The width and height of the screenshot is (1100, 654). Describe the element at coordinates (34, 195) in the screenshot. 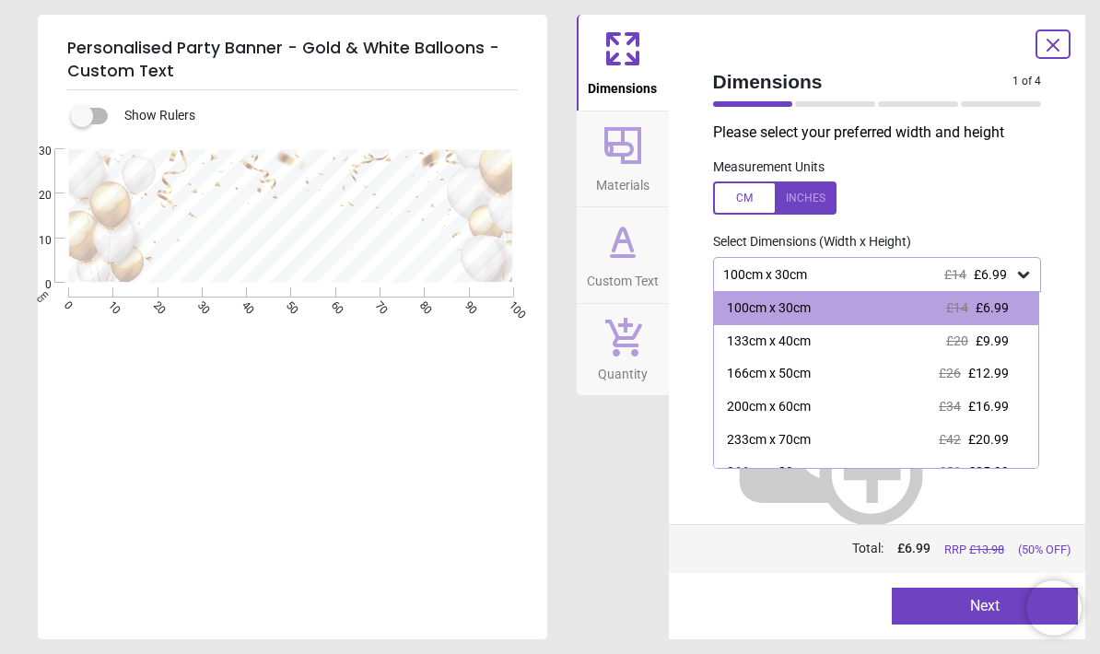

I see `span: 20` at that location.